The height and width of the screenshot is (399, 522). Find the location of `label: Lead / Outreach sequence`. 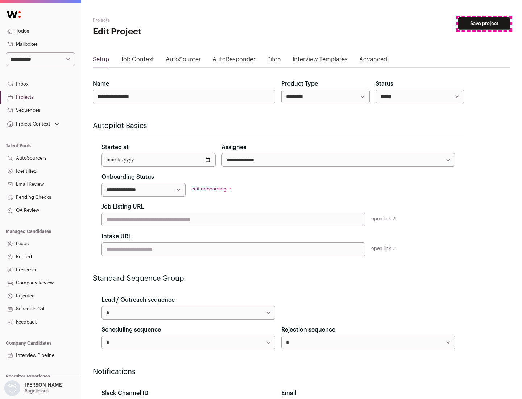

label: Lead / Outreach sequence is located at coordinates (138, 300).